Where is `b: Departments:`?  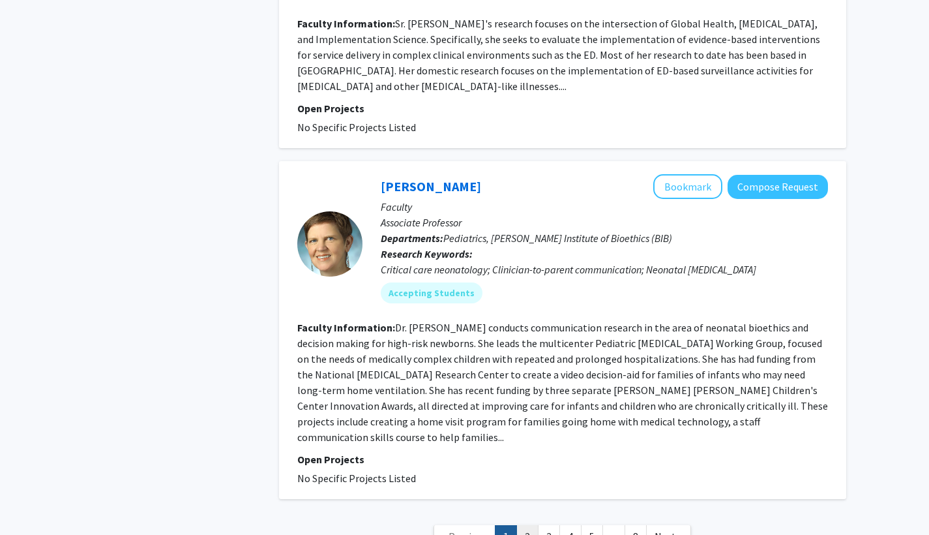 b: Departments: is located at coordinates (412, 238).